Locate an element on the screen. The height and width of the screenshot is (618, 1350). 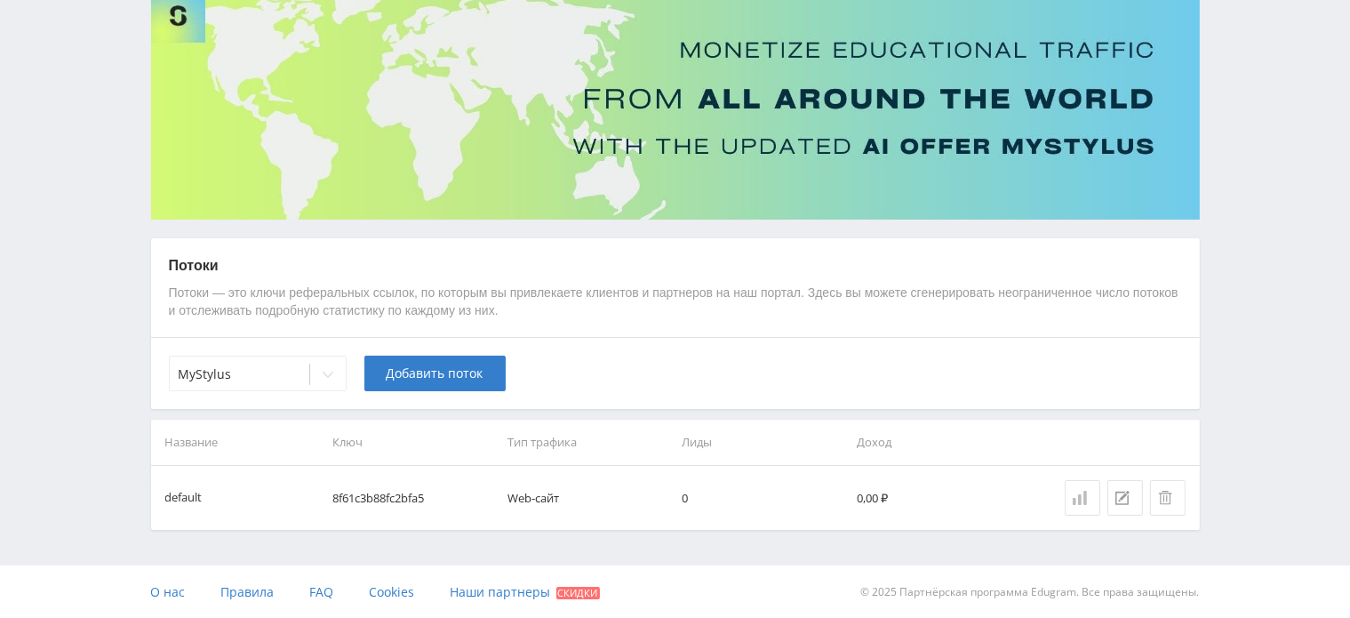
button: Редактировать is located at coordinates (1125, 498).